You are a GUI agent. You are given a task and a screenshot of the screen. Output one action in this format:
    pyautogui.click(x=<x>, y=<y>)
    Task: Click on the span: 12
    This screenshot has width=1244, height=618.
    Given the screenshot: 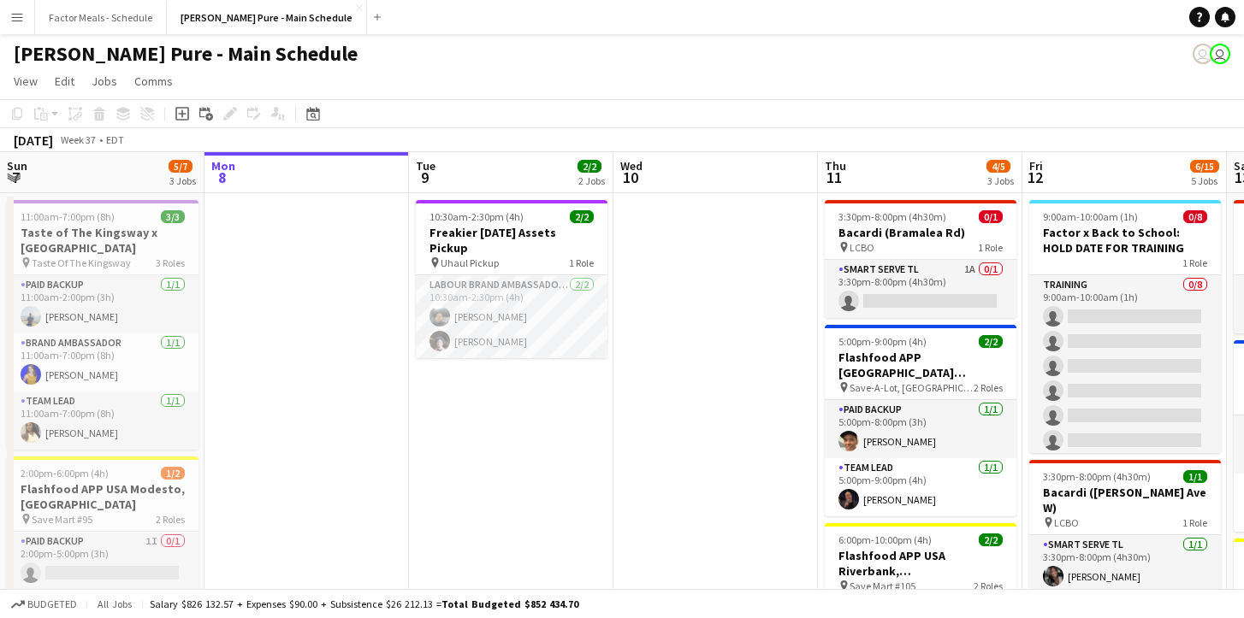 What is the action you would take?
    pyautogui.click(x=1034, y=177)
    